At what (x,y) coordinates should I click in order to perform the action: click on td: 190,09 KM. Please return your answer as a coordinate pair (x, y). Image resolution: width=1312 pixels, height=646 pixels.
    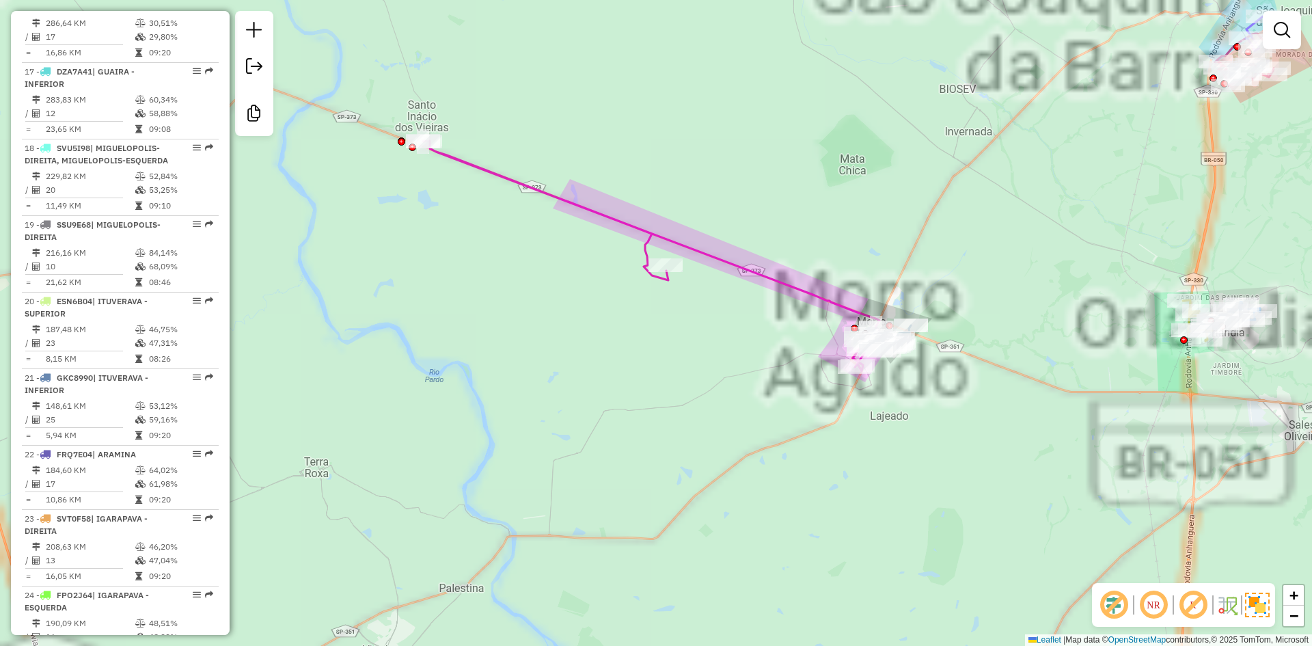
    Looking at the image, I should click on (90, 623).